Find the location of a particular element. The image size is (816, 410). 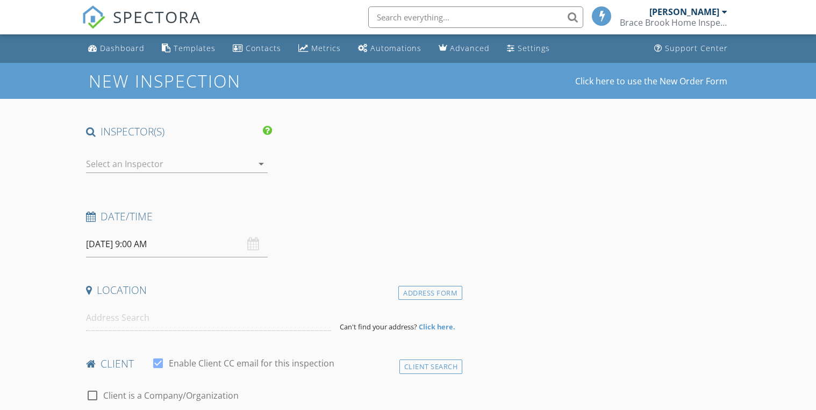

label: Enable Client CC email for this inspection is located at coordinates (252, 364).